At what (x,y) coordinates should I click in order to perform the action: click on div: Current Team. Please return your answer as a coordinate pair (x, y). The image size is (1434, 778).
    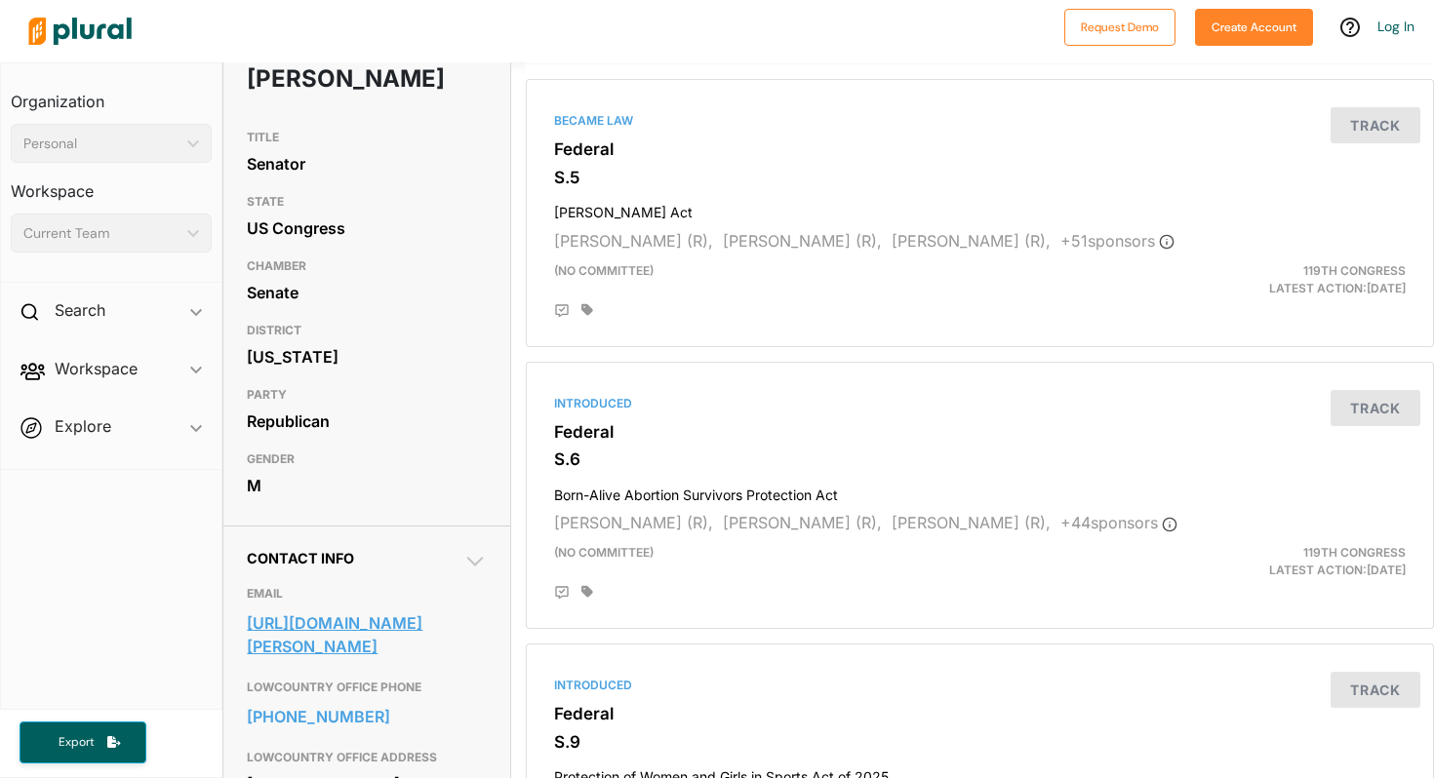
    Looking at the image, I should click on (101, 233).